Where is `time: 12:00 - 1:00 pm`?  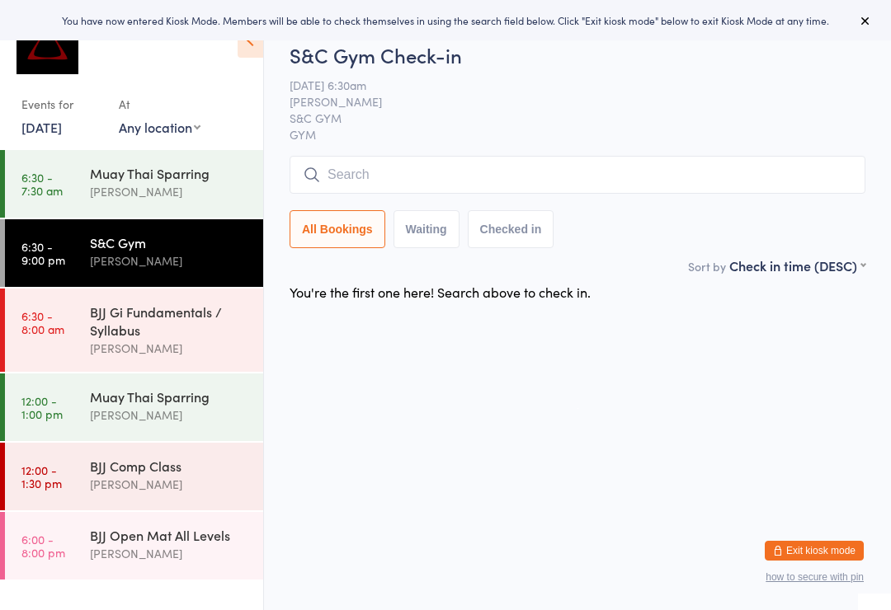
time: 12:00 - 1:00 pm is located at coordinates (42, 407).